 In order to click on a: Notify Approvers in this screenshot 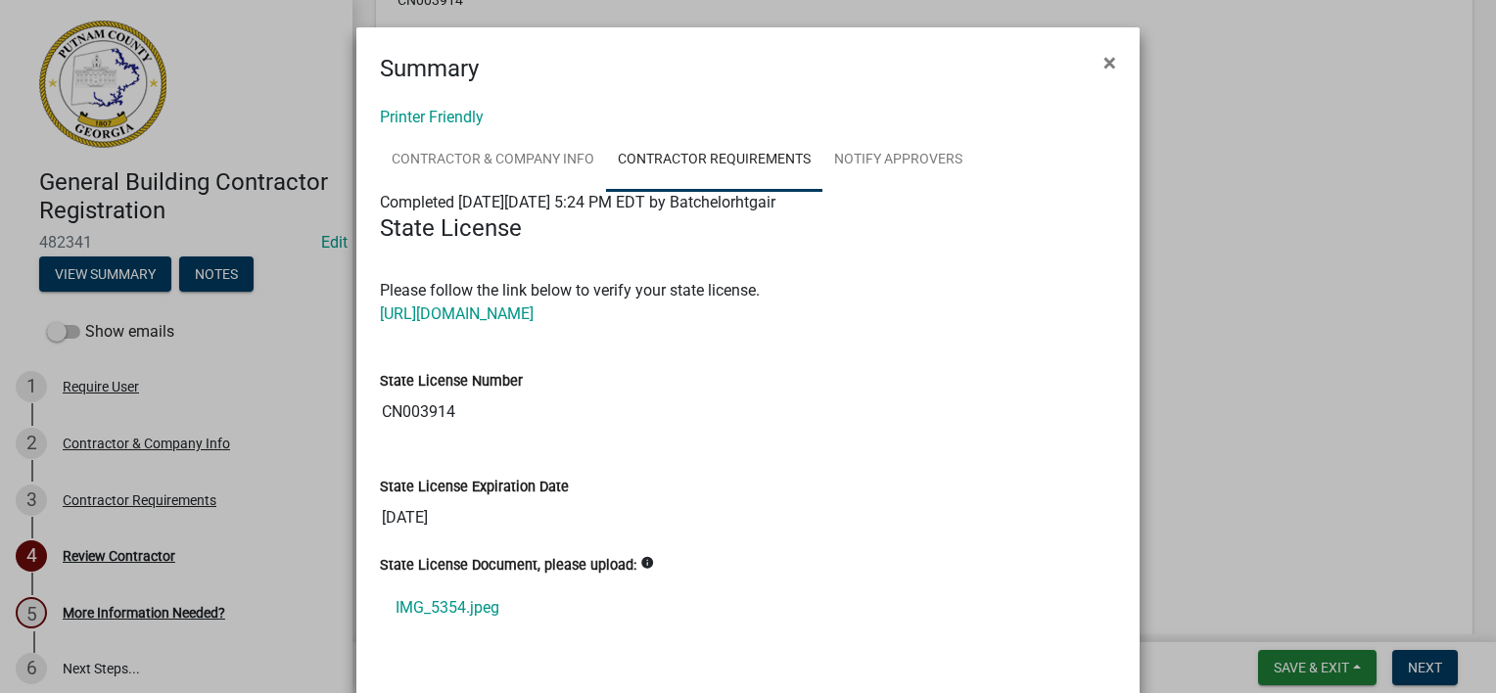, I will do `click(898, 161)`.